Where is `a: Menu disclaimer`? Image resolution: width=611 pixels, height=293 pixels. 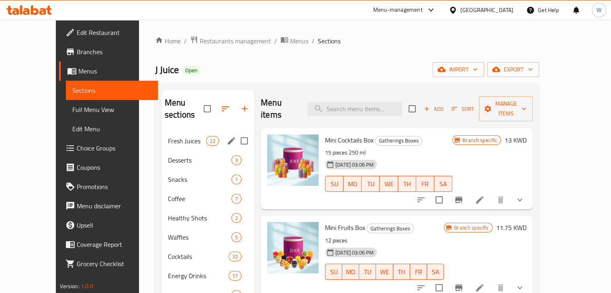
a: Menu disclaimer is located at coordinates (109, 206).